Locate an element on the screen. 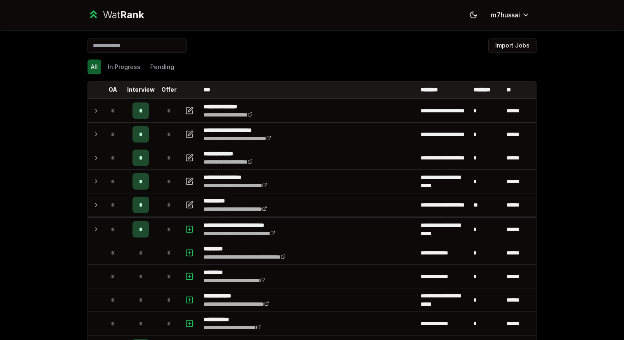  button: All is located at coordinates (94, 67).